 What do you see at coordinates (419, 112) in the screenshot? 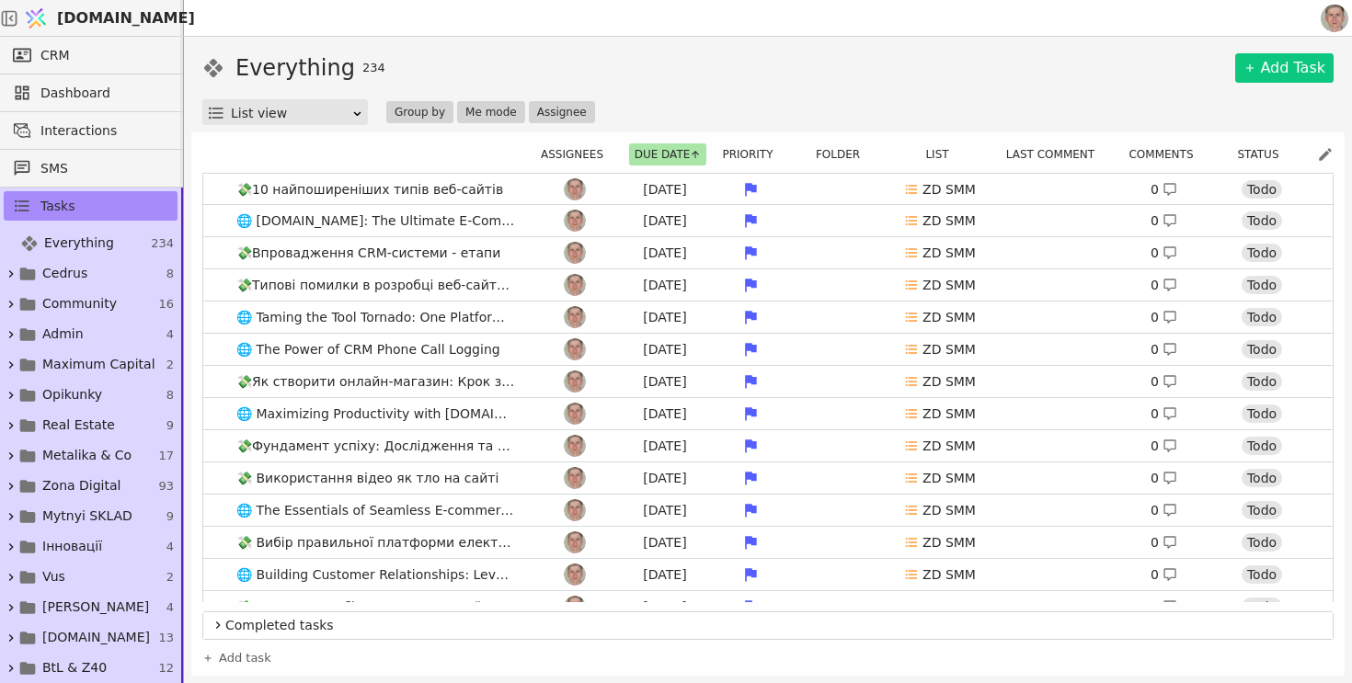
I see `button: Group by` at bounding box center [419, 112].